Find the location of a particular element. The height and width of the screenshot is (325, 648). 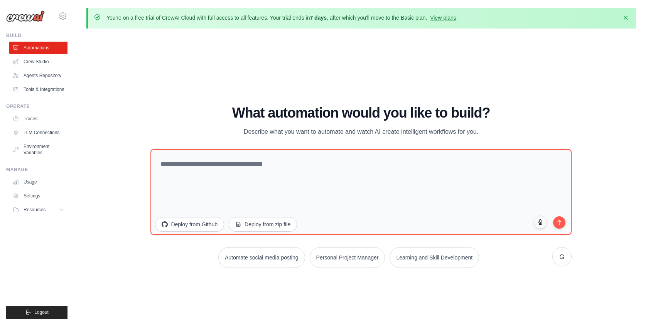

button: Automate social media posting is located at coordinates (261, 258).